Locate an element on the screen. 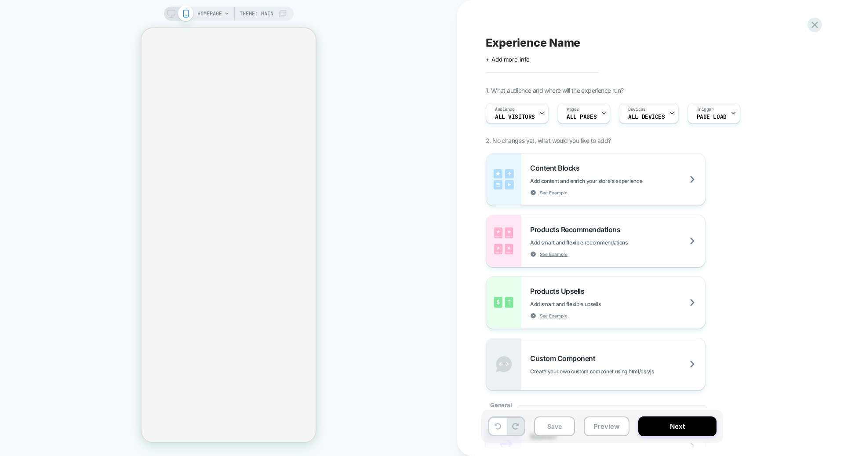 The height and width of the screenshot is (456, 844). span: Trigger is located at coordinates (705, 109).